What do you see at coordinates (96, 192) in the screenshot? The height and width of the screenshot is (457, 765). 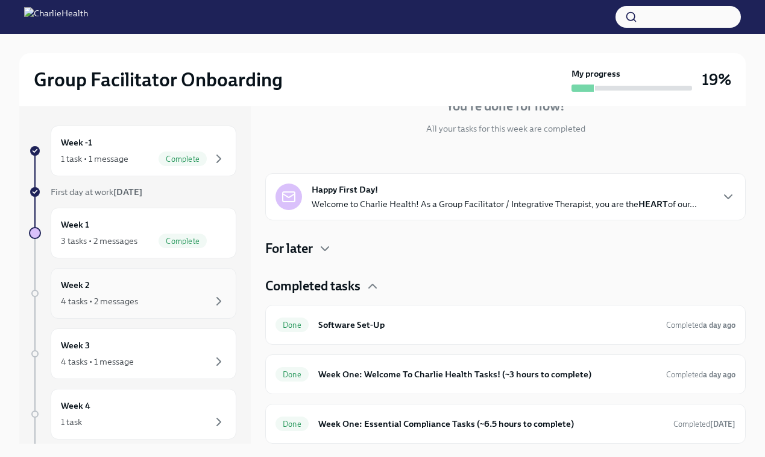 I see `span: First day at work` at bounding box center [96, 192].